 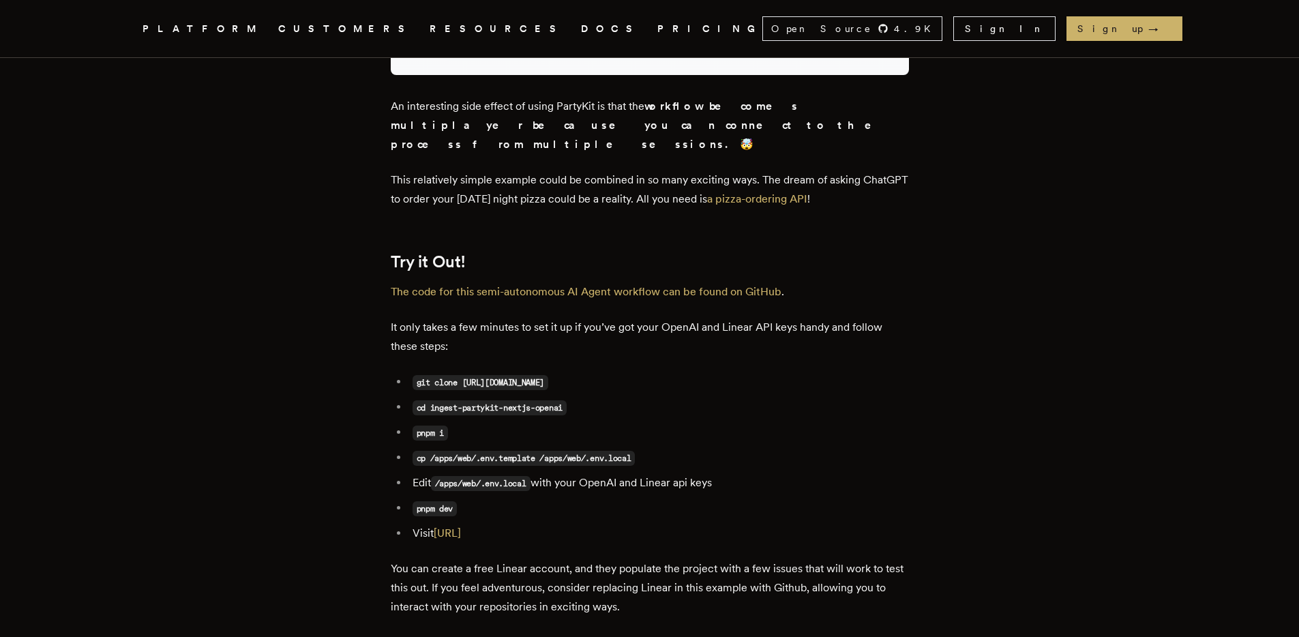 What do you see at coordinates (650, 190) in the screenshot?
I see `p: This relatively simple example could be combined in so many exciting ways. The dream of asking Ch...` at bounding box center [650, 190].